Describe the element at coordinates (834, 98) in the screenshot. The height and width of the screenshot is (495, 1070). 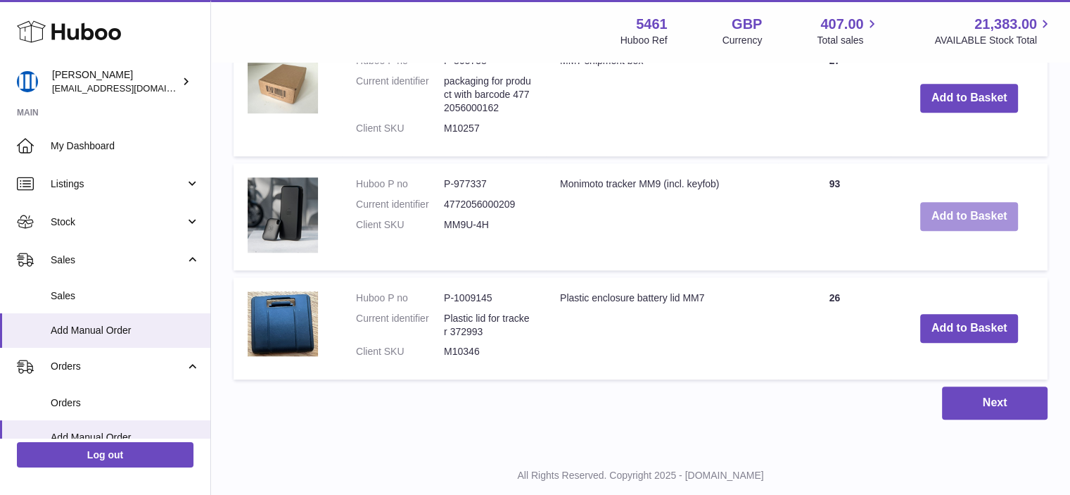
I see `td: 27` at that location.